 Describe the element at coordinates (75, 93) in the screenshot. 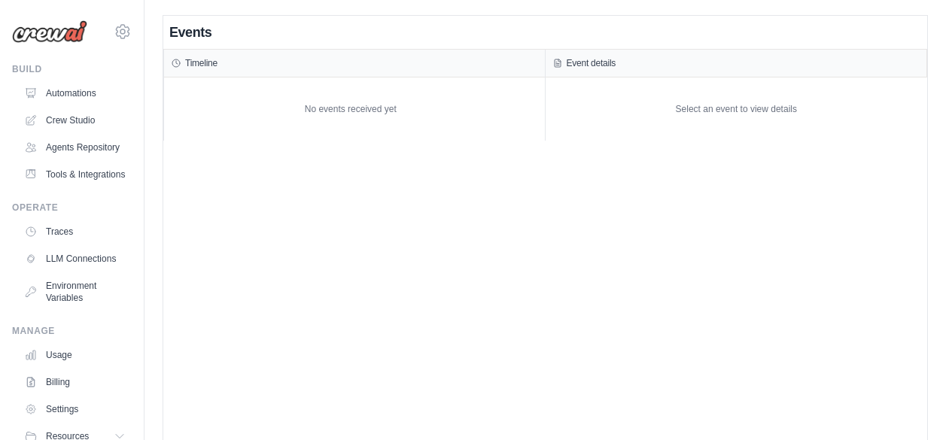

I see `a: Automations` at that location.